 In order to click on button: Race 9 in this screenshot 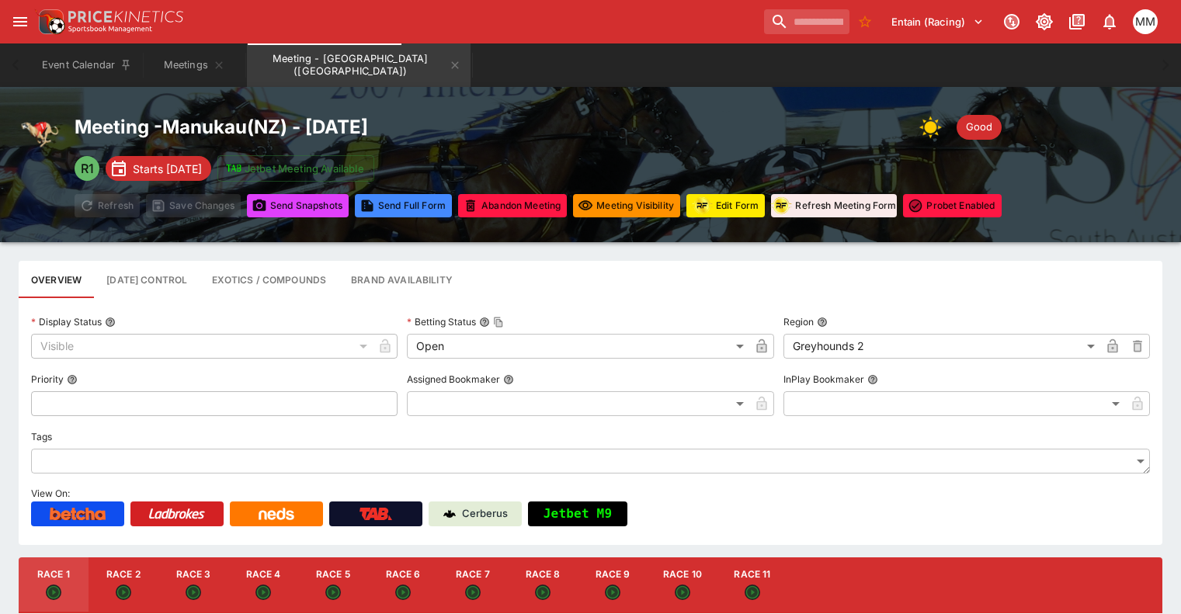, I will do `click(613, 586)`.